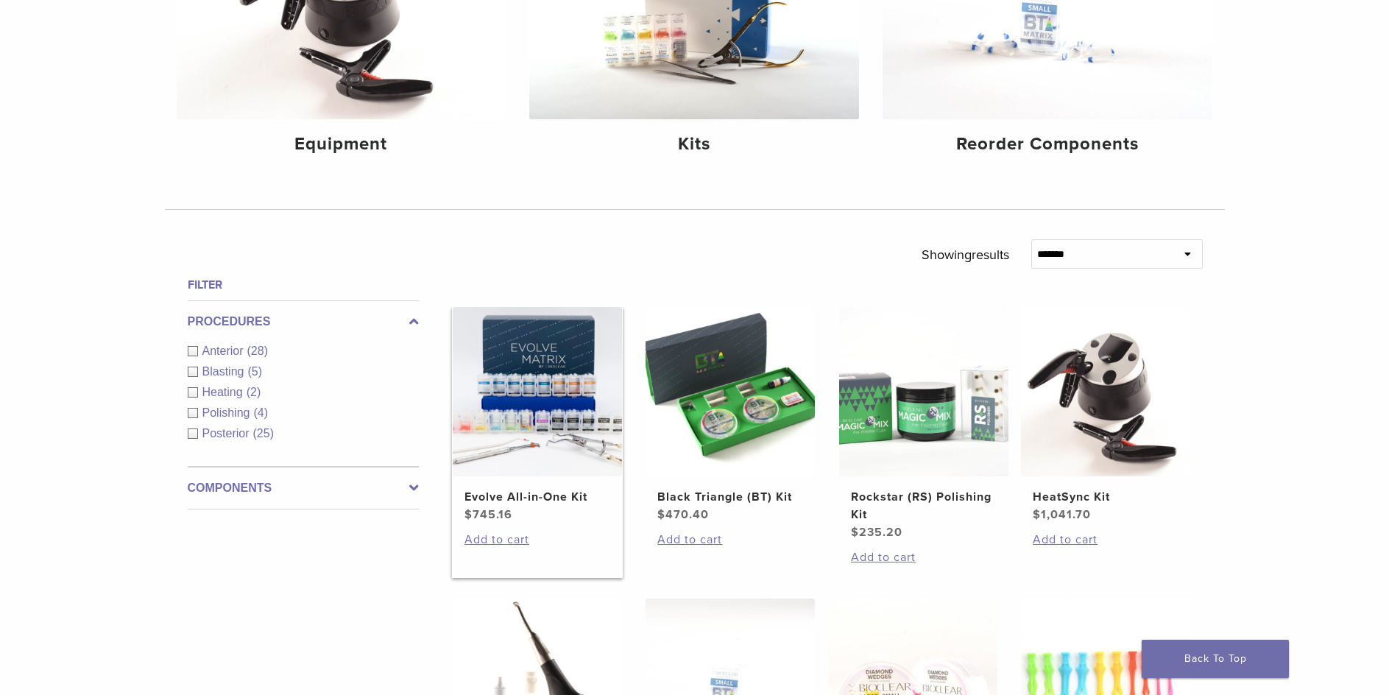  What do you see at coordinates (225, 392) in the screenshot?
I see `span: Heating` at bounding box center [225, 392].